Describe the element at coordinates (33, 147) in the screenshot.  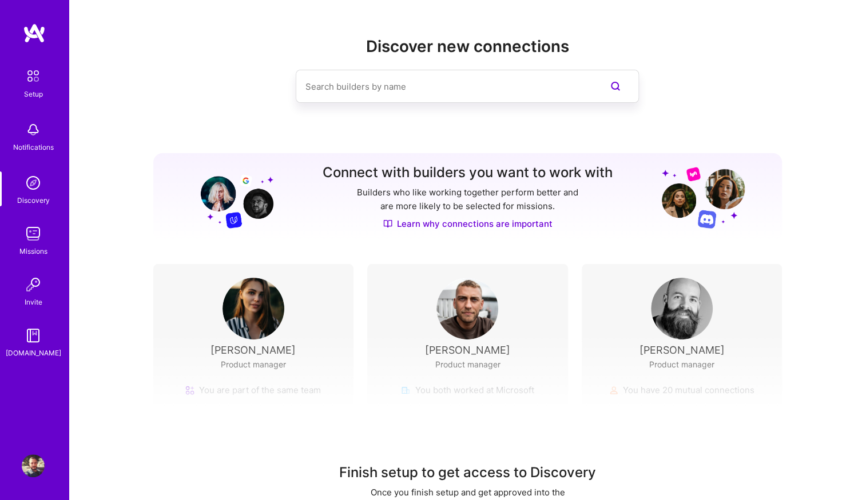
I see `div: Notifications` at that location.